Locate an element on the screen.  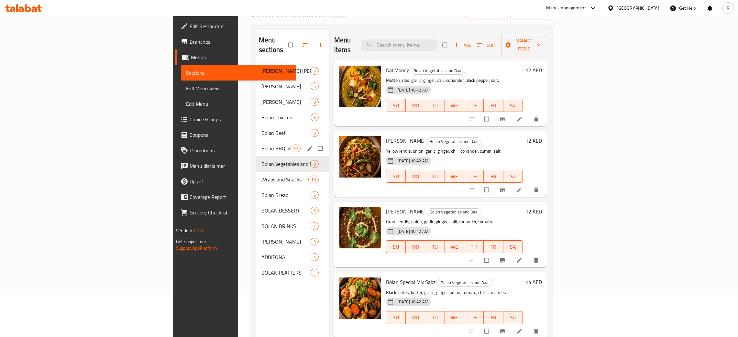
a: Support.OpsPlatform is located at coordinates (196, 248).